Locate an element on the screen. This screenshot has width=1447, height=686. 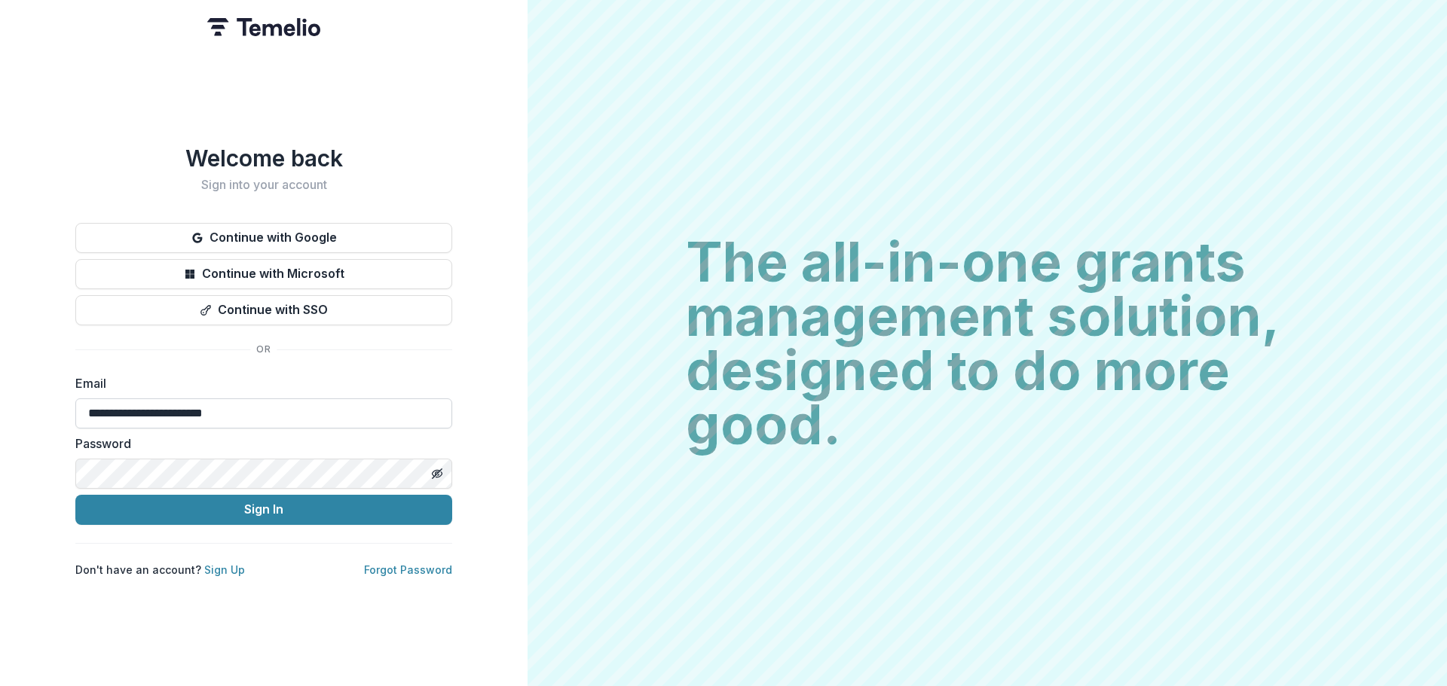
button: Continue with Google is located at coordinates (264, 238).